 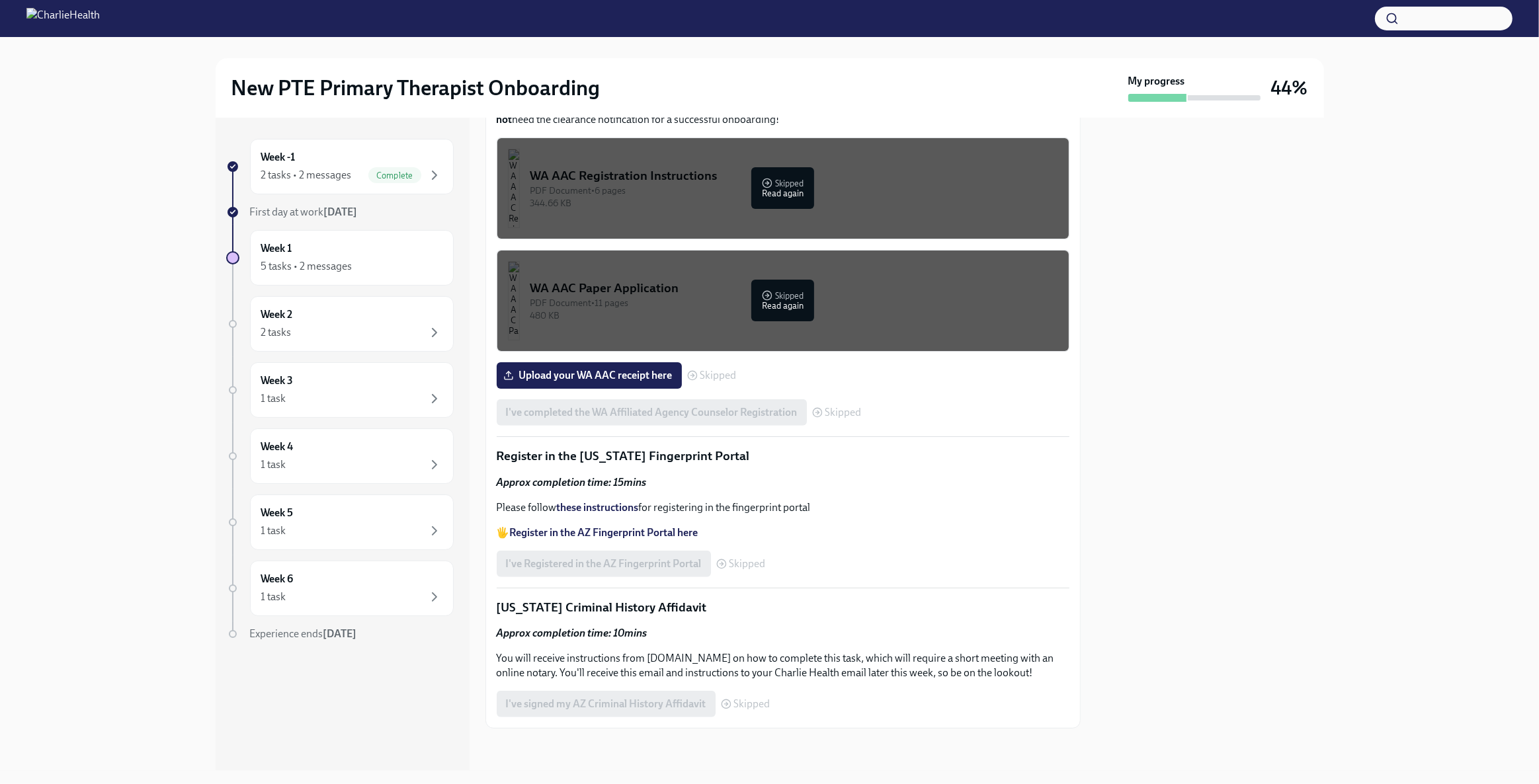 What do you see at coordinates (794, 191) in the screenshot?
I see `div: PDF Document • 6 pages` at bounding box center [794, 191].